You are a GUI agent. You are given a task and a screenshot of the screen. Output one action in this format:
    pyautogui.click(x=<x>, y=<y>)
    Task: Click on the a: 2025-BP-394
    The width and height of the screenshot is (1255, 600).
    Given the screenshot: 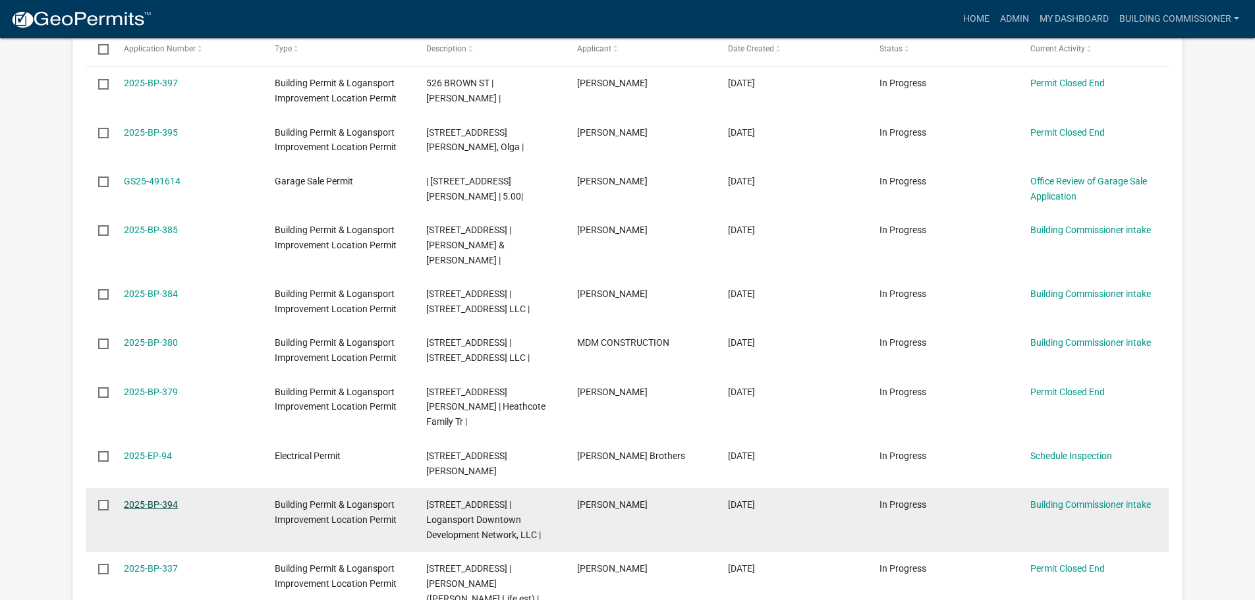 What is the action you would take?
    pyautogui.click(x=151, y=505)
    